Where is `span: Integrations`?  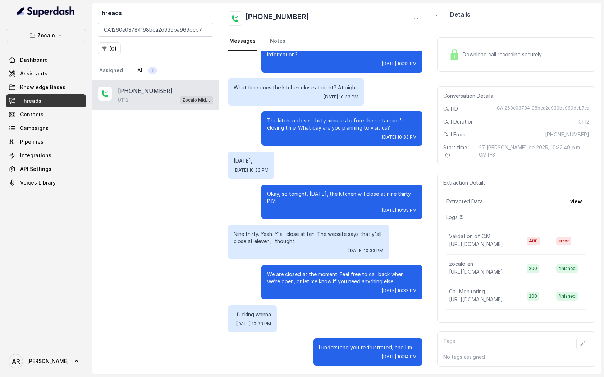 span: Integrations is located at coordinates (36, 156).